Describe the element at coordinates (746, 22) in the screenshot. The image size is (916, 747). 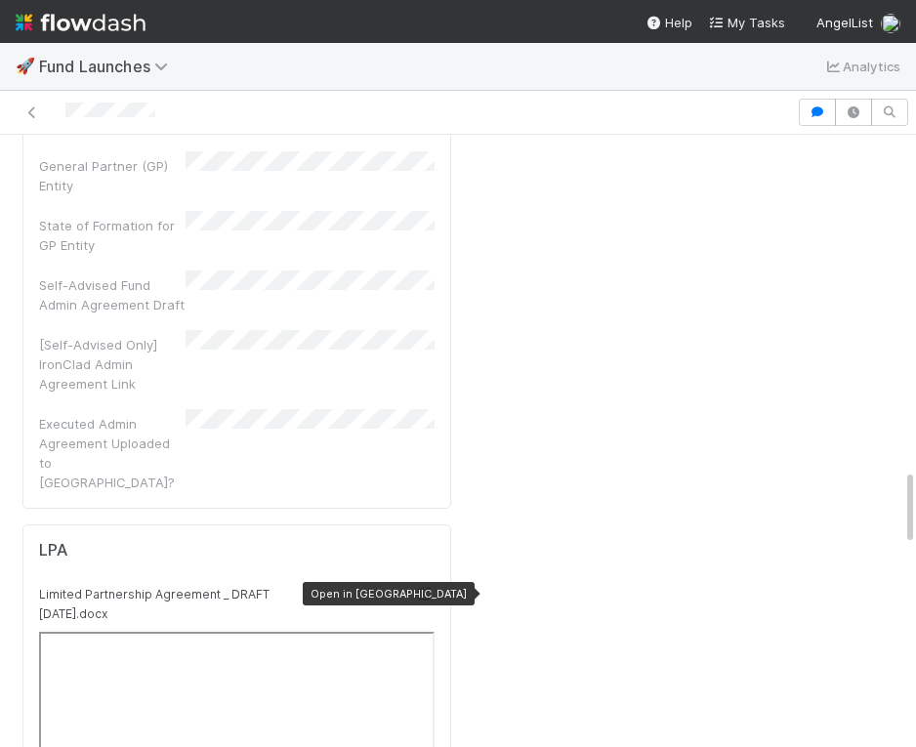
I see `a: My Tasks` at that location.